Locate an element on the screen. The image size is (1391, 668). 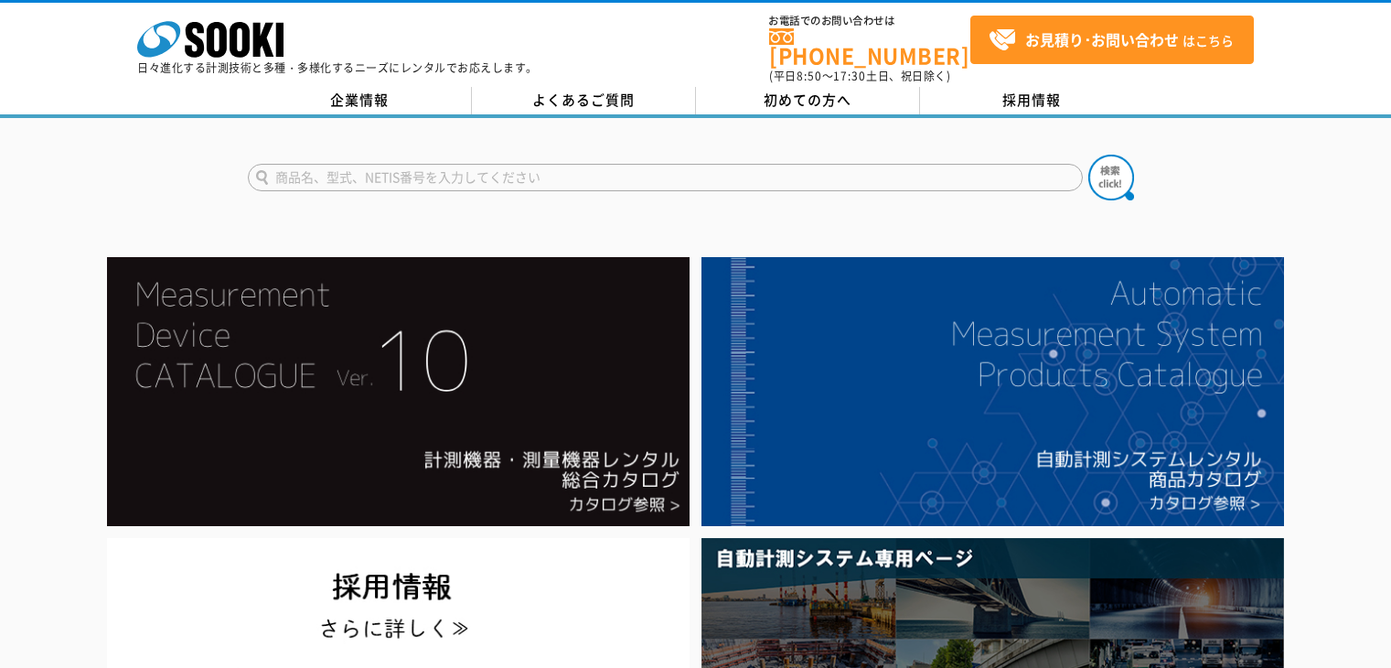
span: 8:50 is located at coordinates (809, 76).